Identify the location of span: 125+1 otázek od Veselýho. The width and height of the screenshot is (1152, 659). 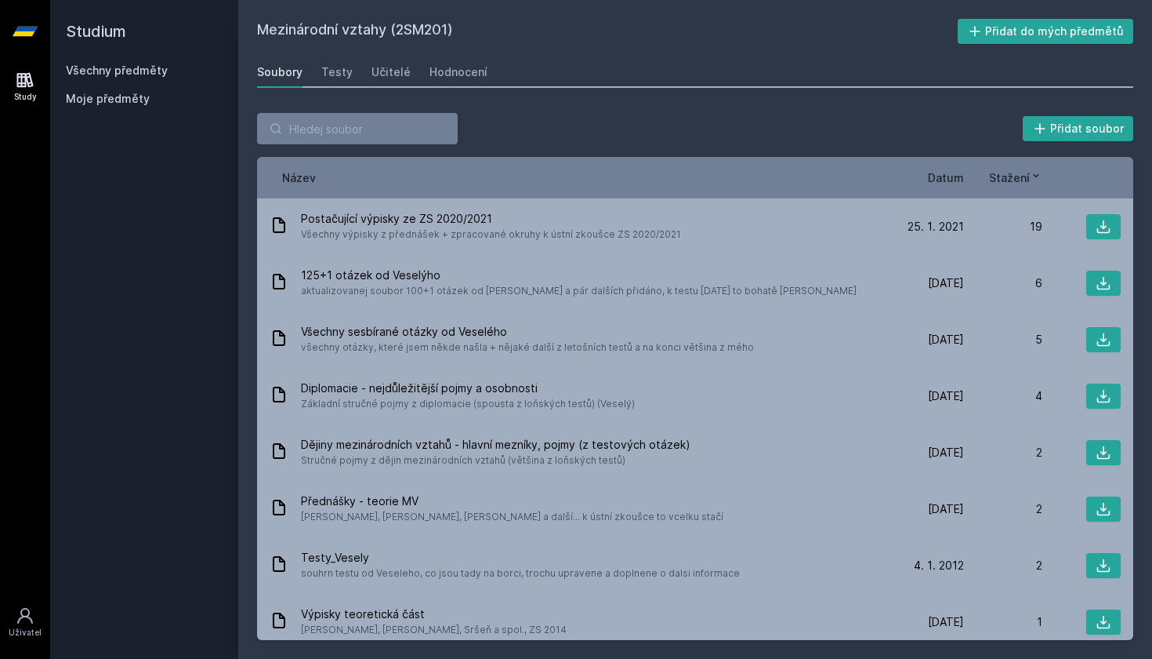
(579, 275).